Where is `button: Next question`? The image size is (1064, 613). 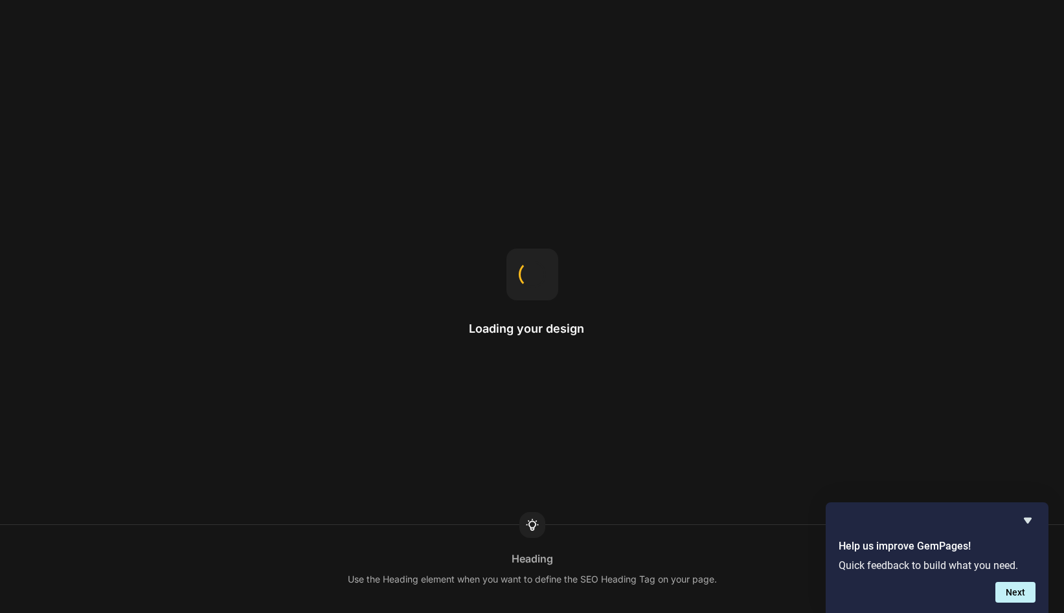
button: Next question is located at coordinates (1015, 592).